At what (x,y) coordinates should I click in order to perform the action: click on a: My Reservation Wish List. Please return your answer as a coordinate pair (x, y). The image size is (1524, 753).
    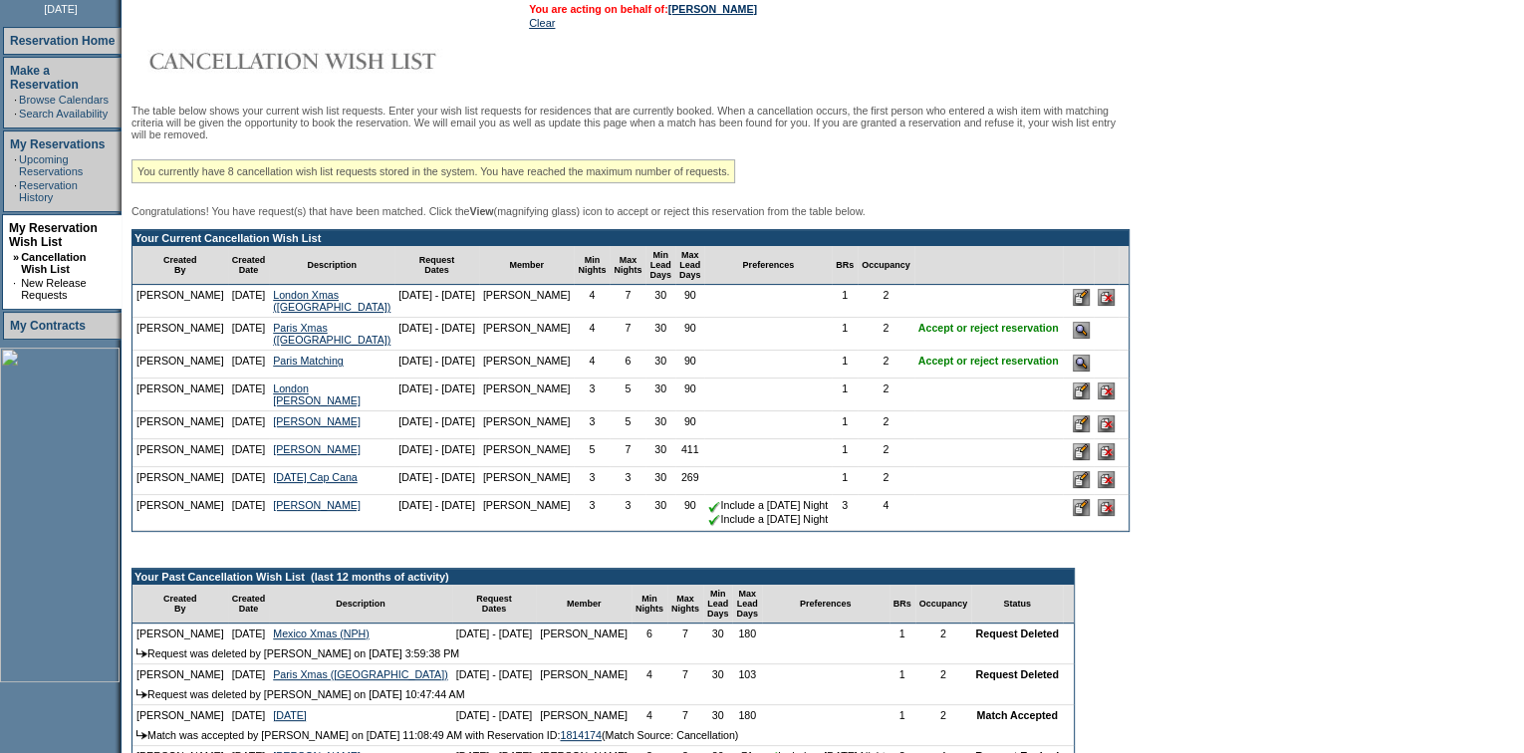
    Looking at the image, I should click on (53, 235).